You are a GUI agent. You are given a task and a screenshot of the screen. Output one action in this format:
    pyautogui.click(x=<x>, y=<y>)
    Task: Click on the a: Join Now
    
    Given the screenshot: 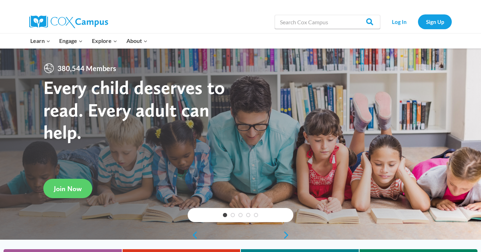 What is the action you would take?
    pyautogui.click(x=68, y=188)
    